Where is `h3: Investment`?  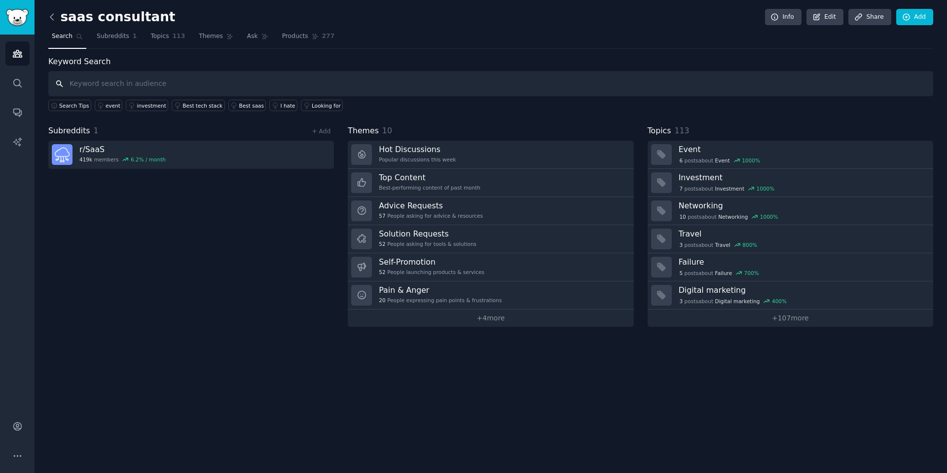 h3: Investment is located at coordinates (803, 177).